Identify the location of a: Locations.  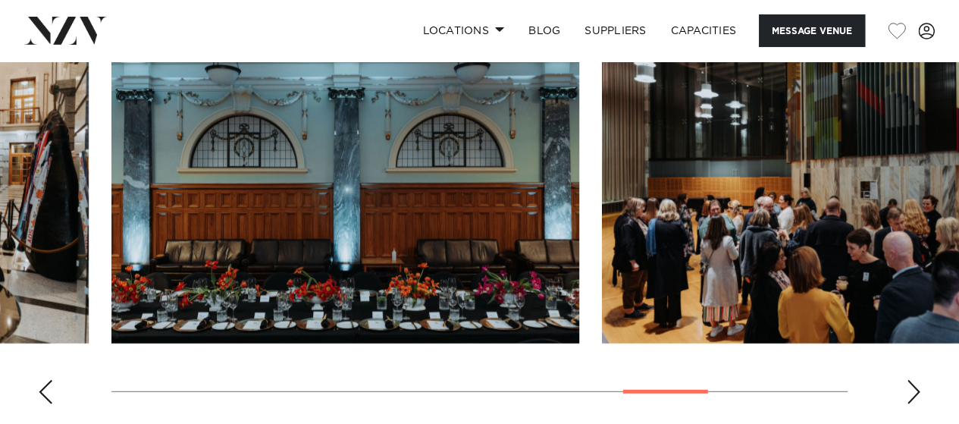
(463, 30).